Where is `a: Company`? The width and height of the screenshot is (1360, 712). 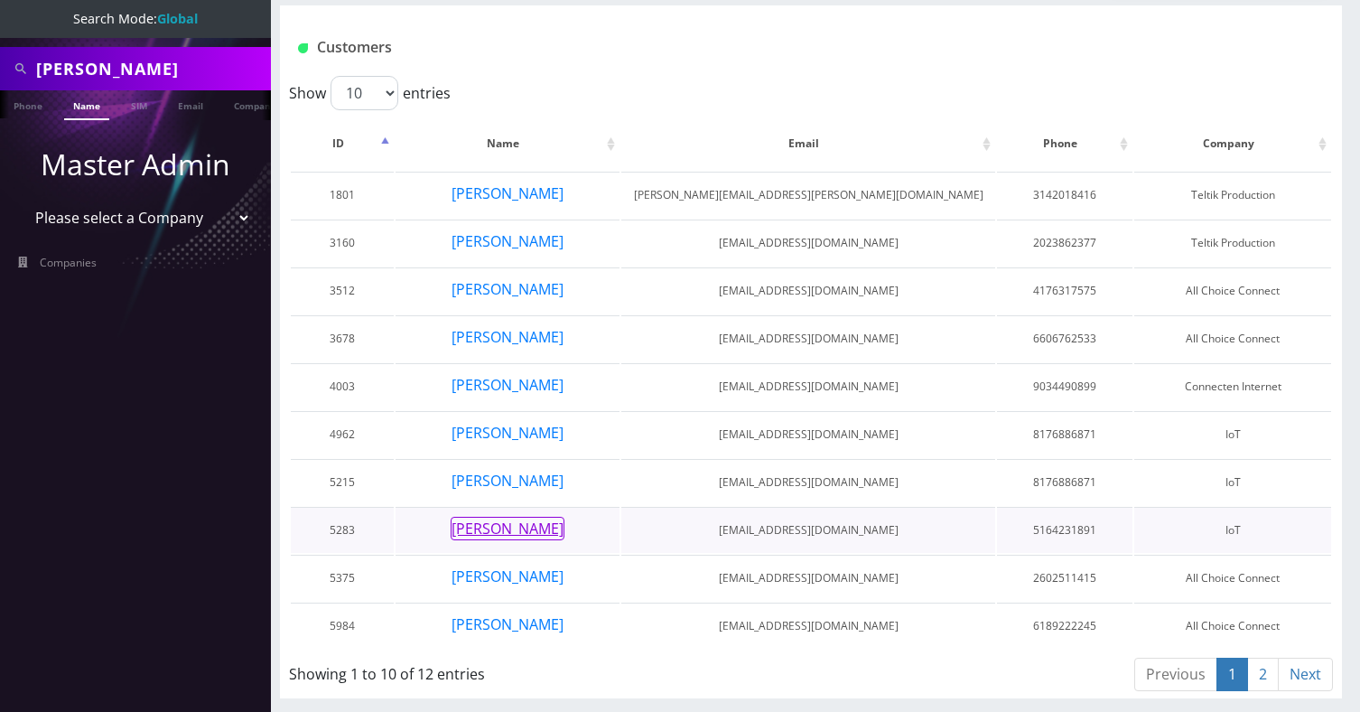
a: Company is located at coordinates (255, 104).